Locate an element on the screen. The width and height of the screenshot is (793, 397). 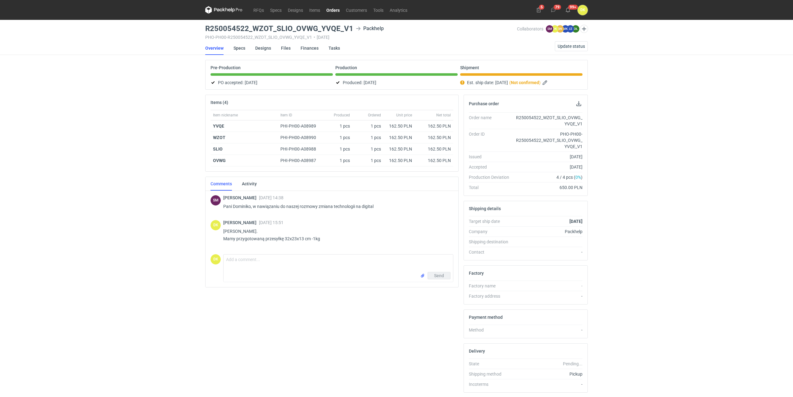
div: Order ID is located at coordinates (492, 140).